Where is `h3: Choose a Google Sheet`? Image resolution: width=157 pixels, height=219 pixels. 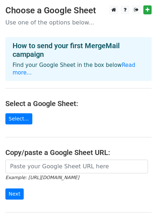
h3: Choose a Google Sheet is located at coordinates (78, 10).